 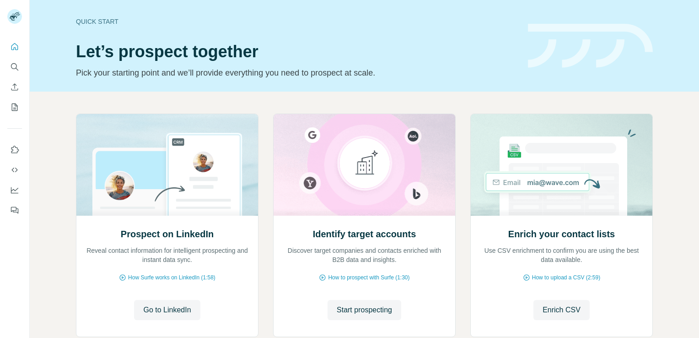 What do you see at coordinates (364, 310) in the screenshot?
I see `button: Start prospecting` at bounding box center [364, 310].